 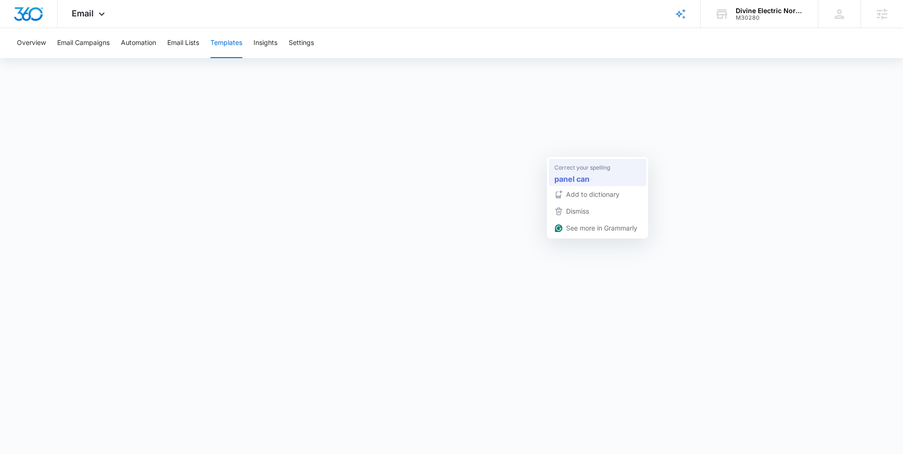 What do you see at coordinates (82, 13) in the screenshot?
I see `span: Email` at bounding box center [82, 13].